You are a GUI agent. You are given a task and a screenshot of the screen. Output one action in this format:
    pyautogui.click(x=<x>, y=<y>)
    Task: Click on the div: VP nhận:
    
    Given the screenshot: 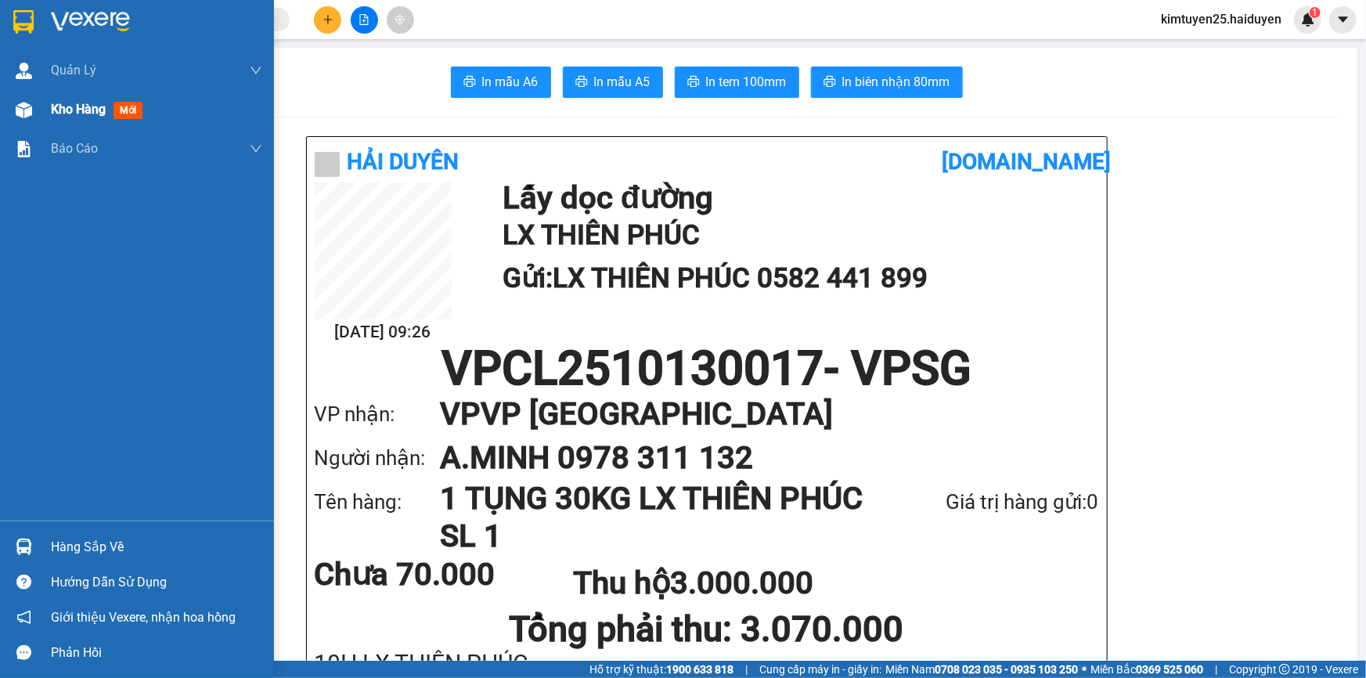 What is the action you would take?
    pyautogui.click(x=377, y=414)
    